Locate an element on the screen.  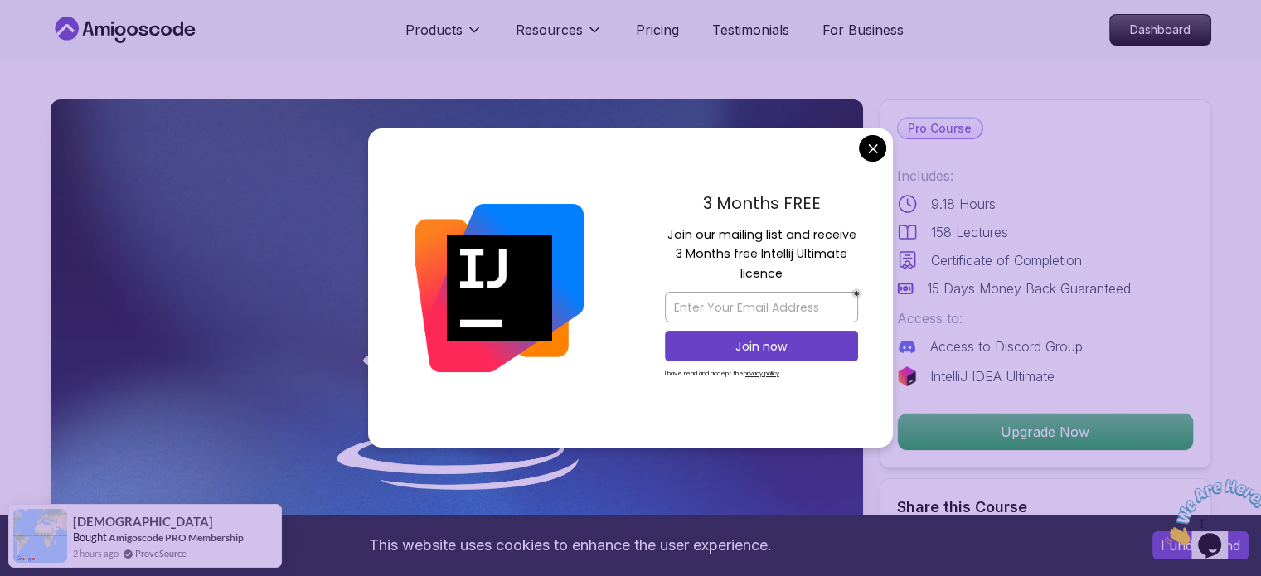
p: Access to: is located at coordinates (1045, 318).